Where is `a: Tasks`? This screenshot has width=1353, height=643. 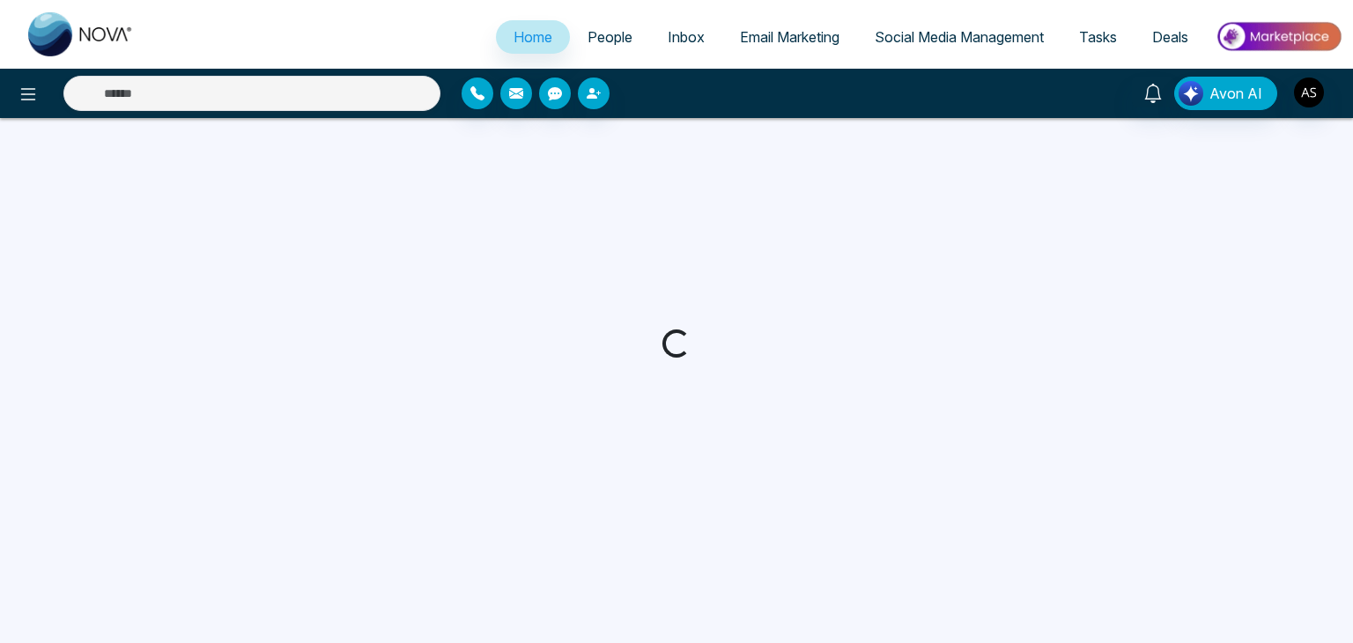 a: Tasks is located at coordinates (1098, 37).